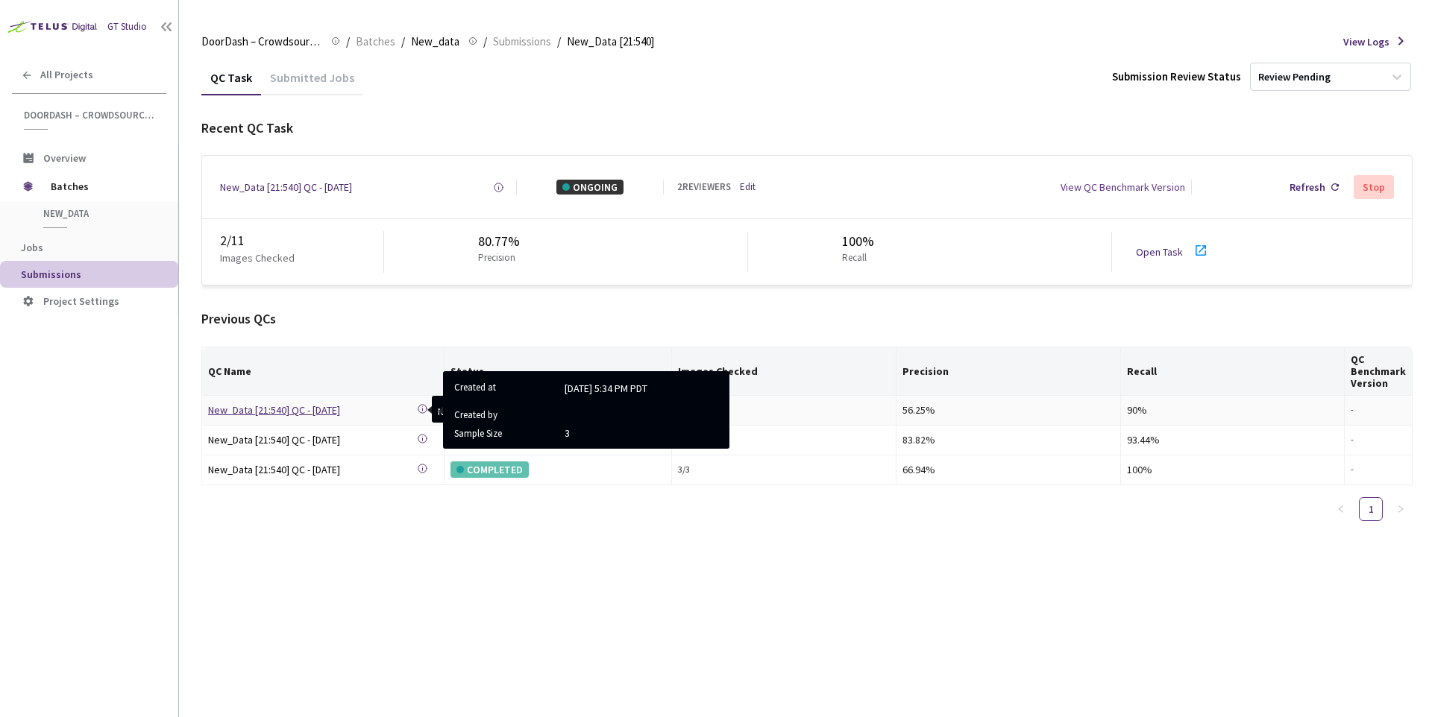 This screenshot has height=717, width=1432. What do you see at coordinates (503, 415) in the screenshot?
I see `span: Created by` at bounding box center [503, 415].